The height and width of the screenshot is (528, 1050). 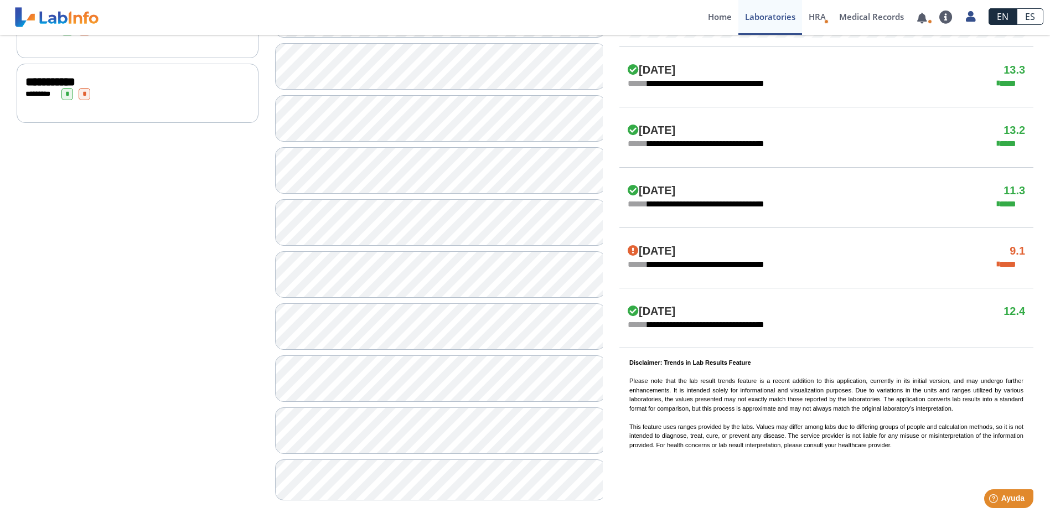 What do you see at coordinates (1014, 191) in the screenshot?
I see `h4: 11.3` at bounding box center [1014, 191].